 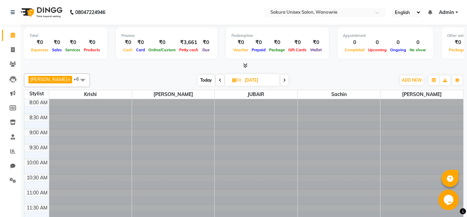 What do you see at coordinates (37, 193) in the screenshot?
I see `div: 11:00 AM` at bounding box center [37, 193].